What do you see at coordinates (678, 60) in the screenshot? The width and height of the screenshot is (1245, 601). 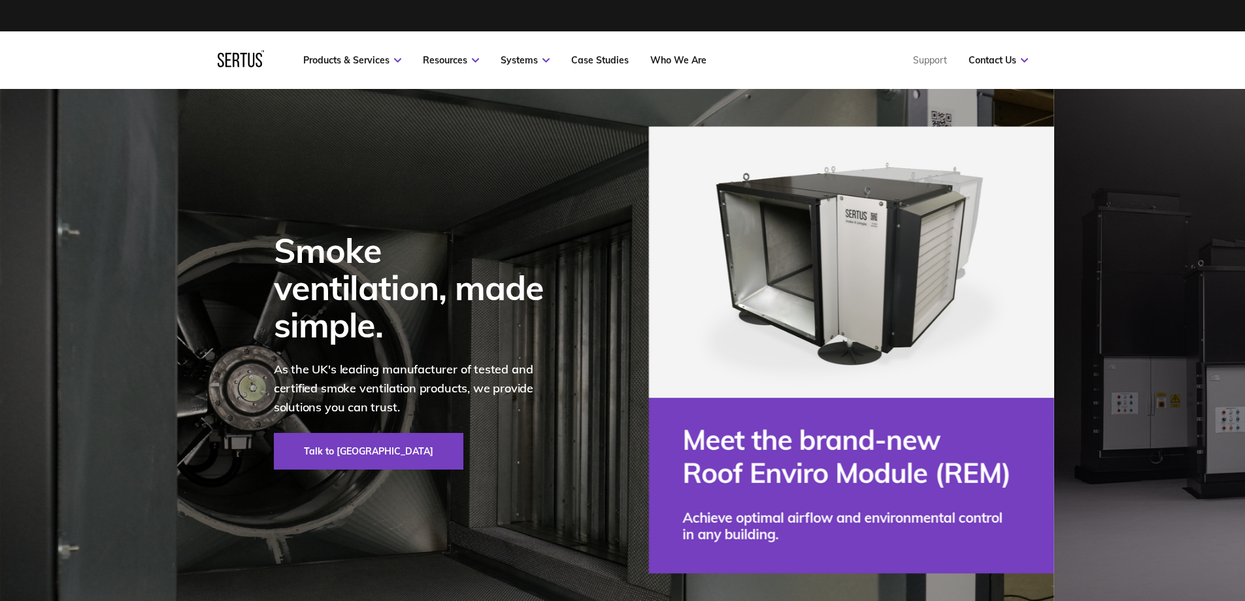 I see `a: Who We Are` at bounding box center [678, 60].